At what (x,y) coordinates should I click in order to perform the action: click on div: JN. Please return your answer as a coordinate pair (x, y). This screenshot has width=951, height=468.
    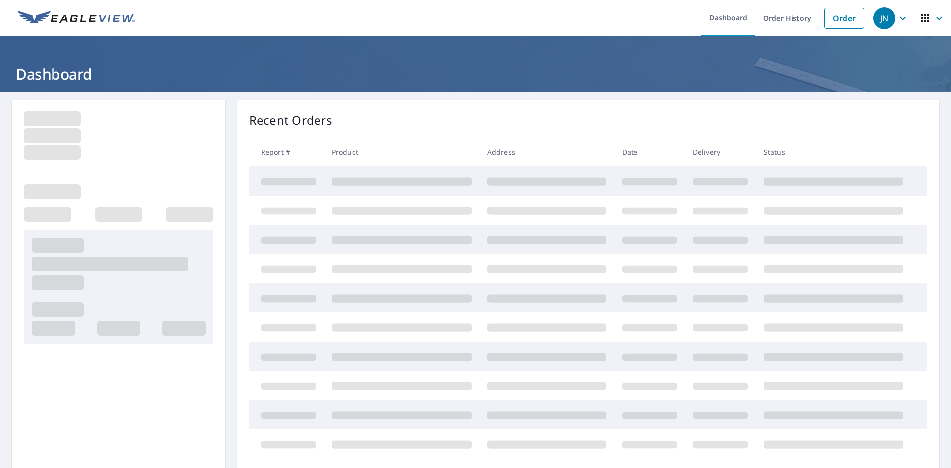
    Looking at the image, I should click on (884, 18).